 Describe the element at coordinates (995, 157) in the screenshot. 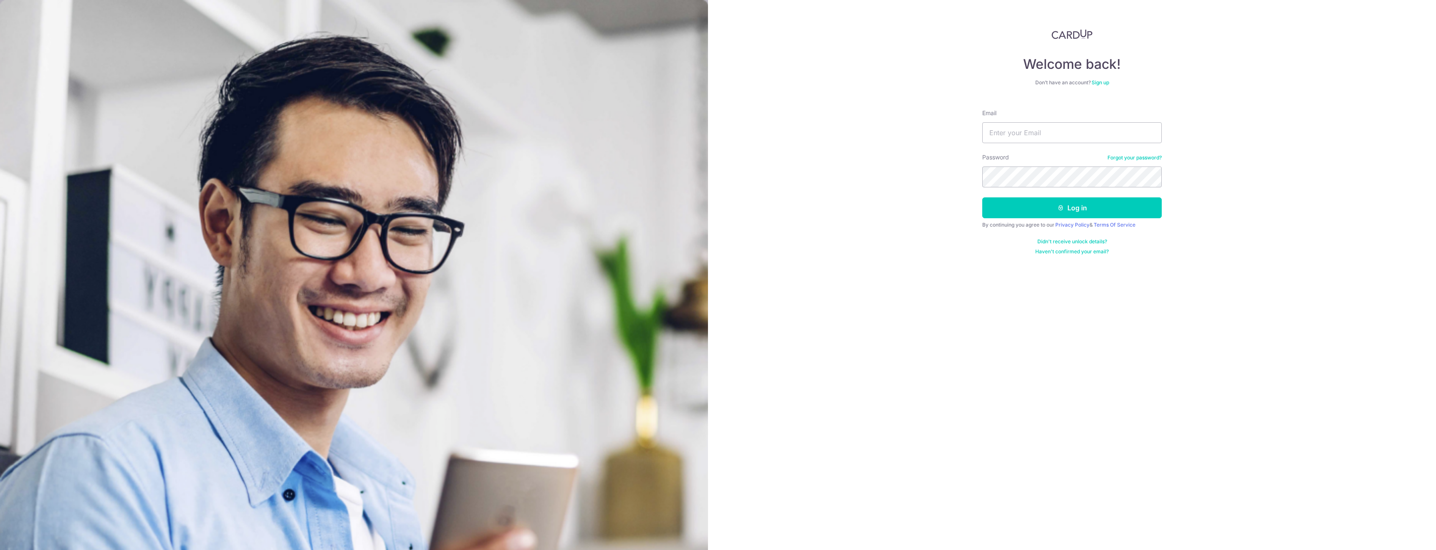

I see `label: Password` at that location.